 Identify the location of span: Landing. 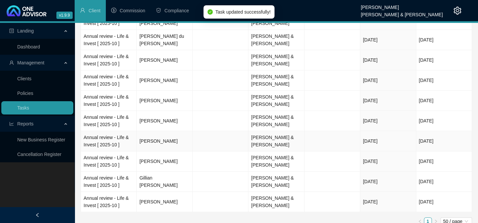
(26, 31).